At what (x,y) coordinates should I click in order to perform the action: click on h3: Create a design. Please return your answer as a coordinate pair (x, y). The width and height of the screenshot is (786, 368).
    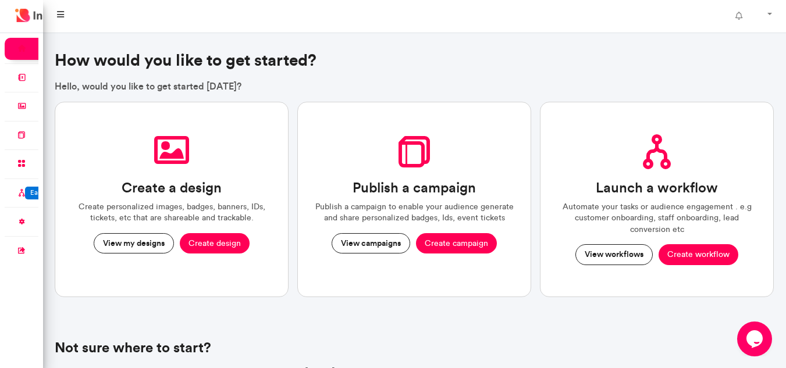
    Looking at the image, I should click on (172, 188).